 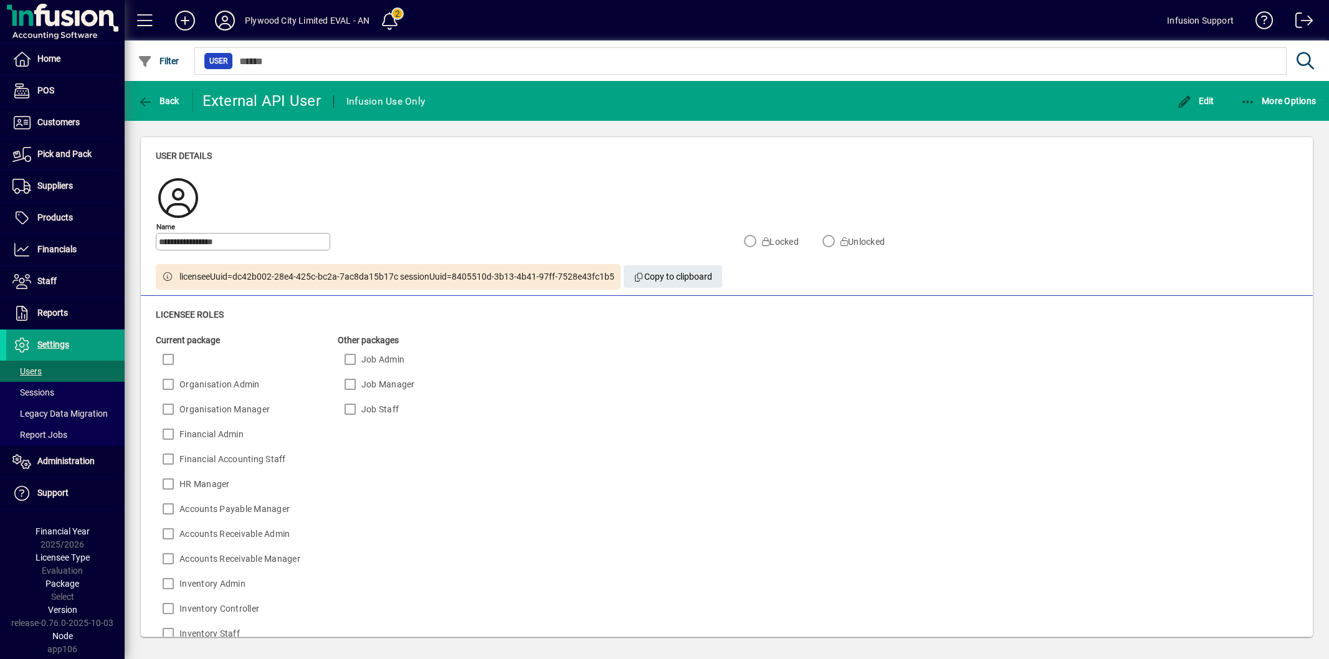 What do you see at coordinates (60, 414) in the screenshot?
I see `span: Legacy Data Migration` at bounding box center [60, 414].